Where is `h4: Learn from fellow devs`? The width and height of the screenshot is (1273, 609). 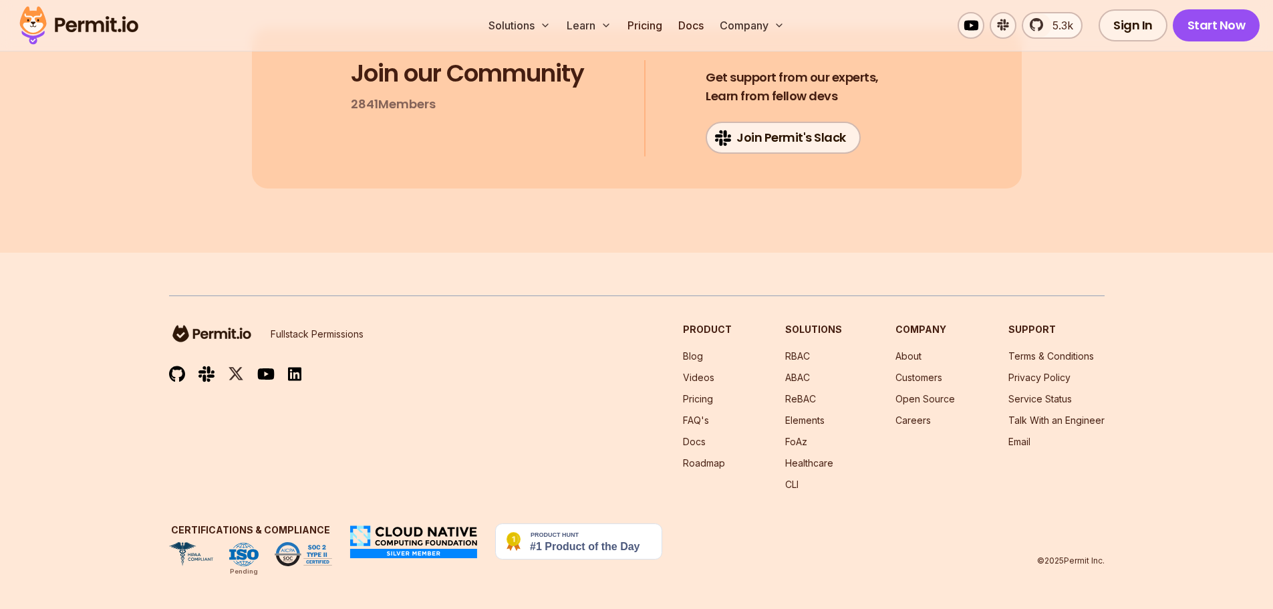
h4: Learn from fellow devs is located at coordinates (792, 87).